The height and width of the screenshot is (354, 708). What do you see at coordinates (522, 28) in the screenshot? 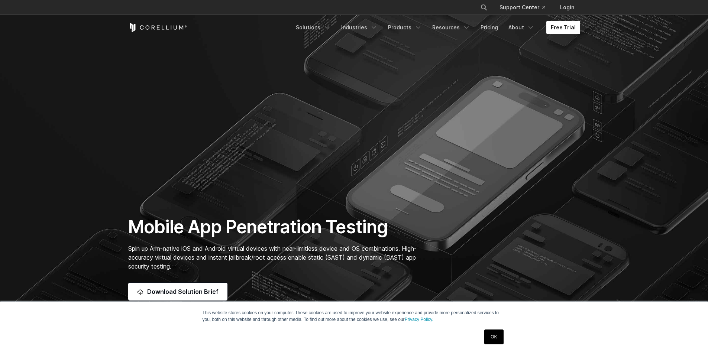
I see `a: About` at bounding box center [522, 28].